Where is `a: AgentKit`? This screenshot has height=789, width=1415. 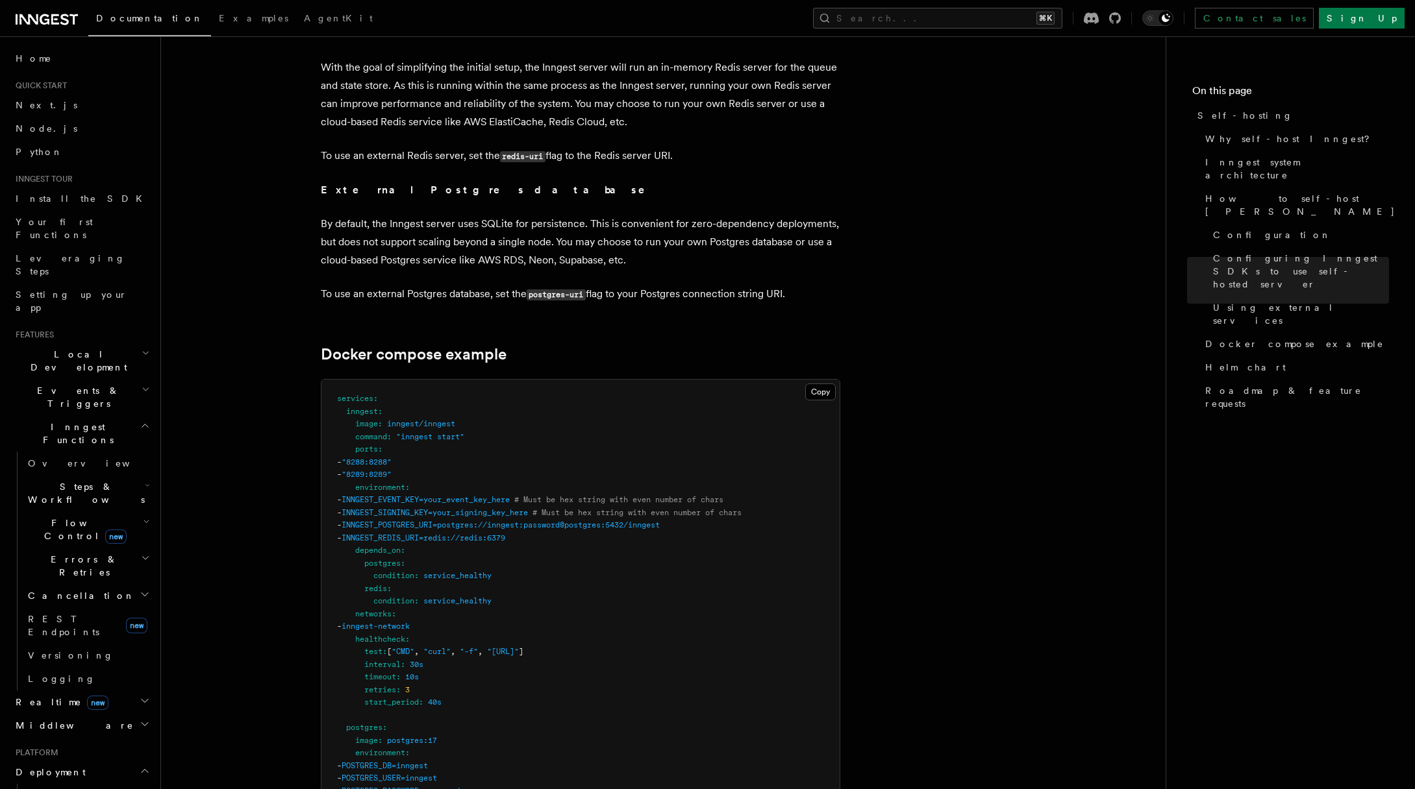
a: AgentKit is located at coordinates (338, 19).